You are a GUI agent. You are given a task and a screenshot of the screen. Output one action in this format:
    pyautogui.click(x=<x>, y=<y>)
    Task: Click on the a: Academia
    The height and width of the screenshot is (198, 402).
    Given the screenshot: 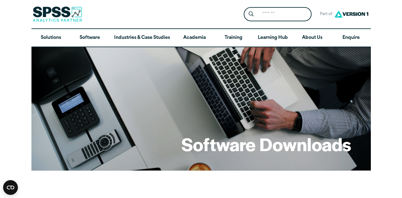 What is the action you would take?
    pyautogui.click(x=194, y=38)
    